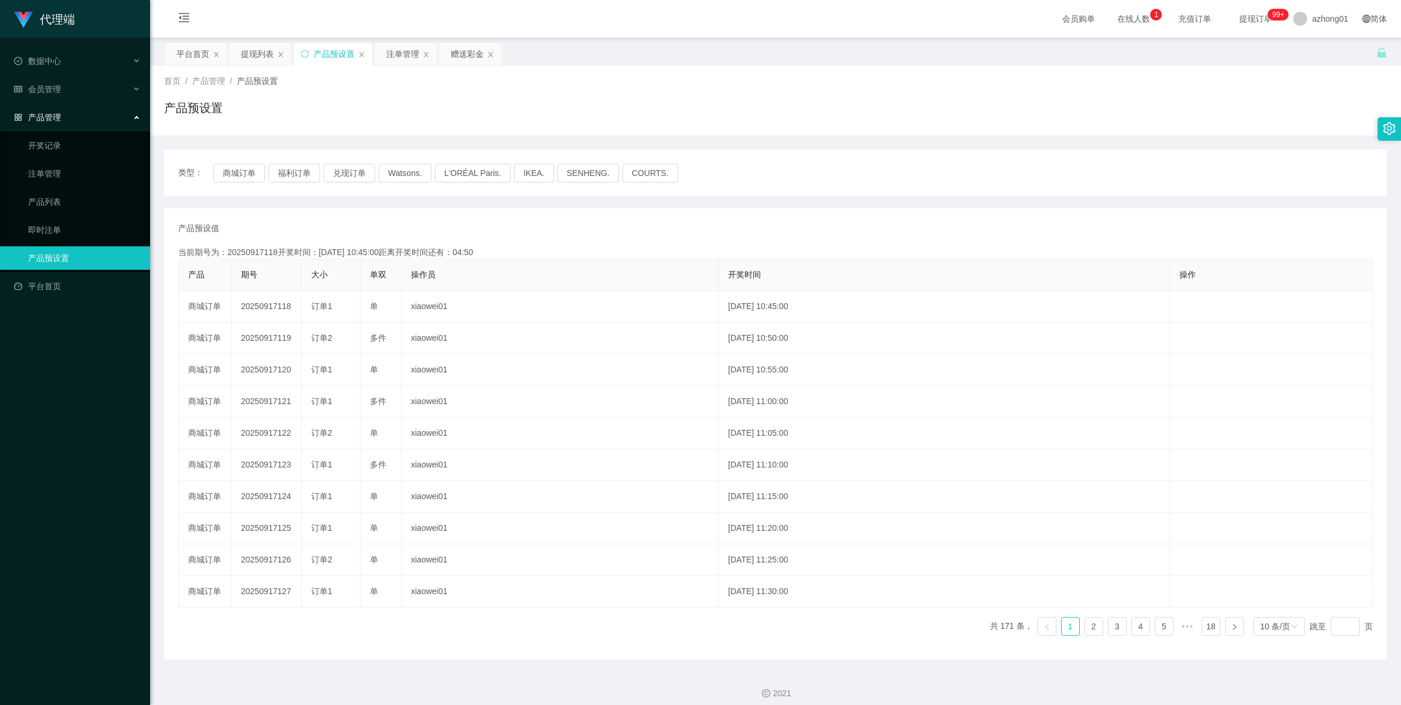 The width and height of the screenshot is (1401, 705). What do you see at coordinates (257, 54) in the screenshot?
I see `div: 提现列表` at bounding box center [257, 54].